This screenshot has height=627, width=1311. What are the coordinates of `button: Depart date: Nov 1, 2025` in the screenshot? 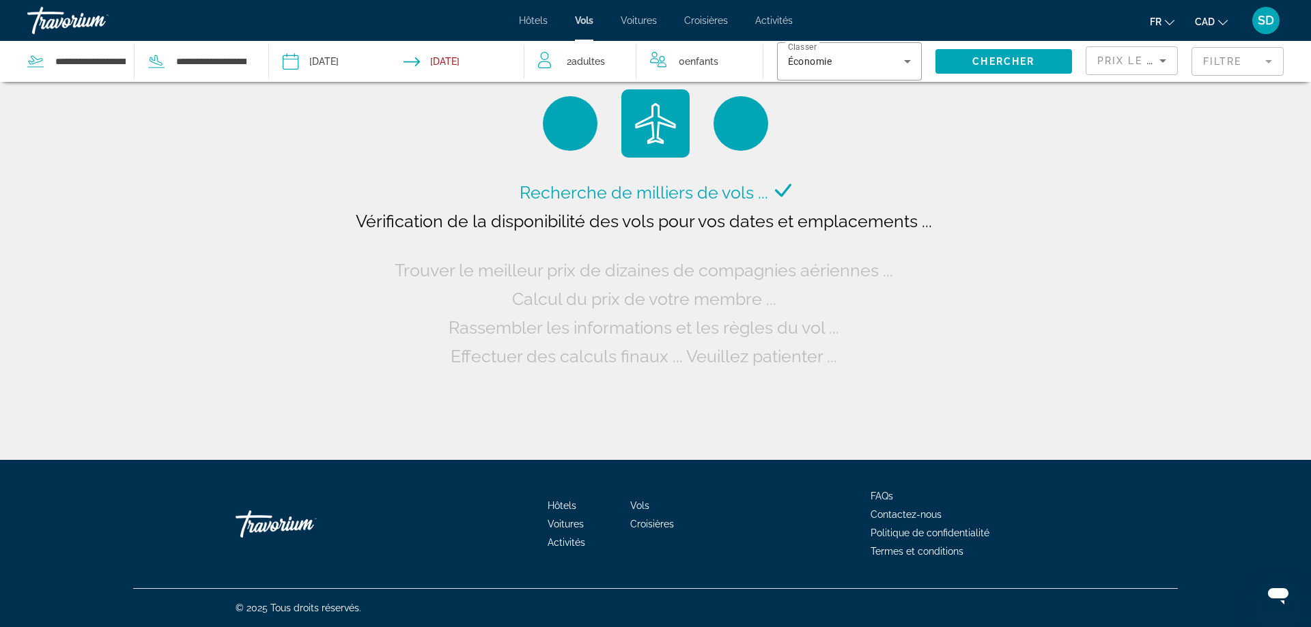 It's located at (311, 61).